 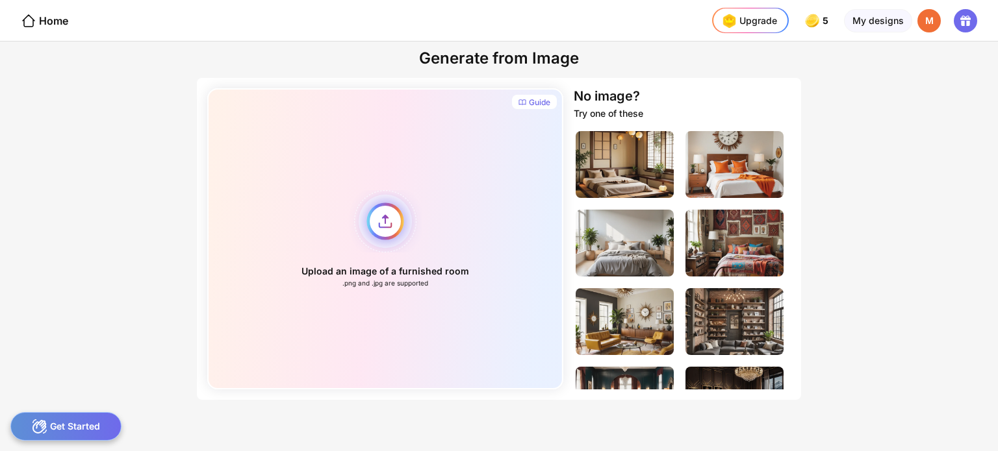 I want to click on div: Guide, so click(x=539, y=103).